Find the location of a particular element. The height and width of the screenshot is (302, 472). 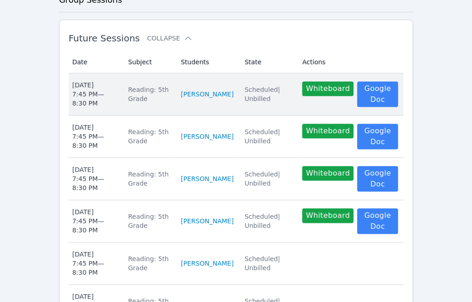

th: State is located at coordinates (268, 62).